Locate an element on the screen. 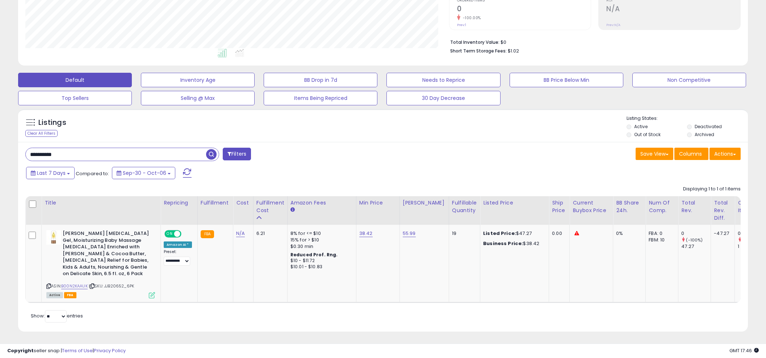  button: Save View is located at coordinates (654, 154).